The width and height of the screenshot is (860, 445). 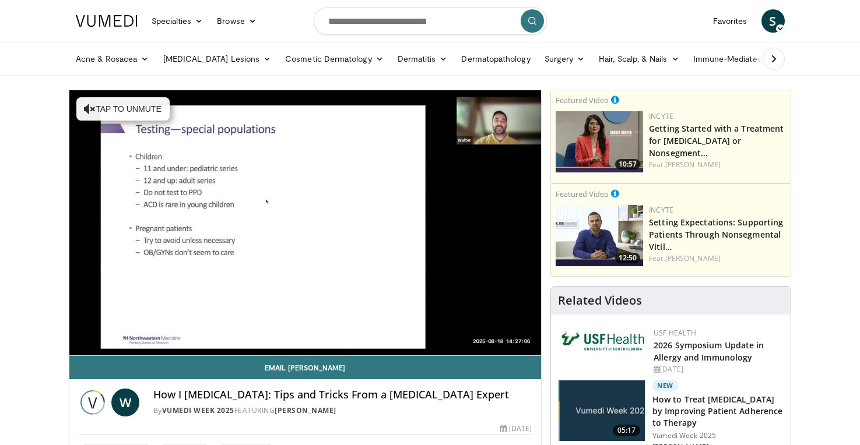 What do you see at coordinates (430, 21) in the screenshot?
I see `input: Search topics, interventions` at bounding box center [430, 21].